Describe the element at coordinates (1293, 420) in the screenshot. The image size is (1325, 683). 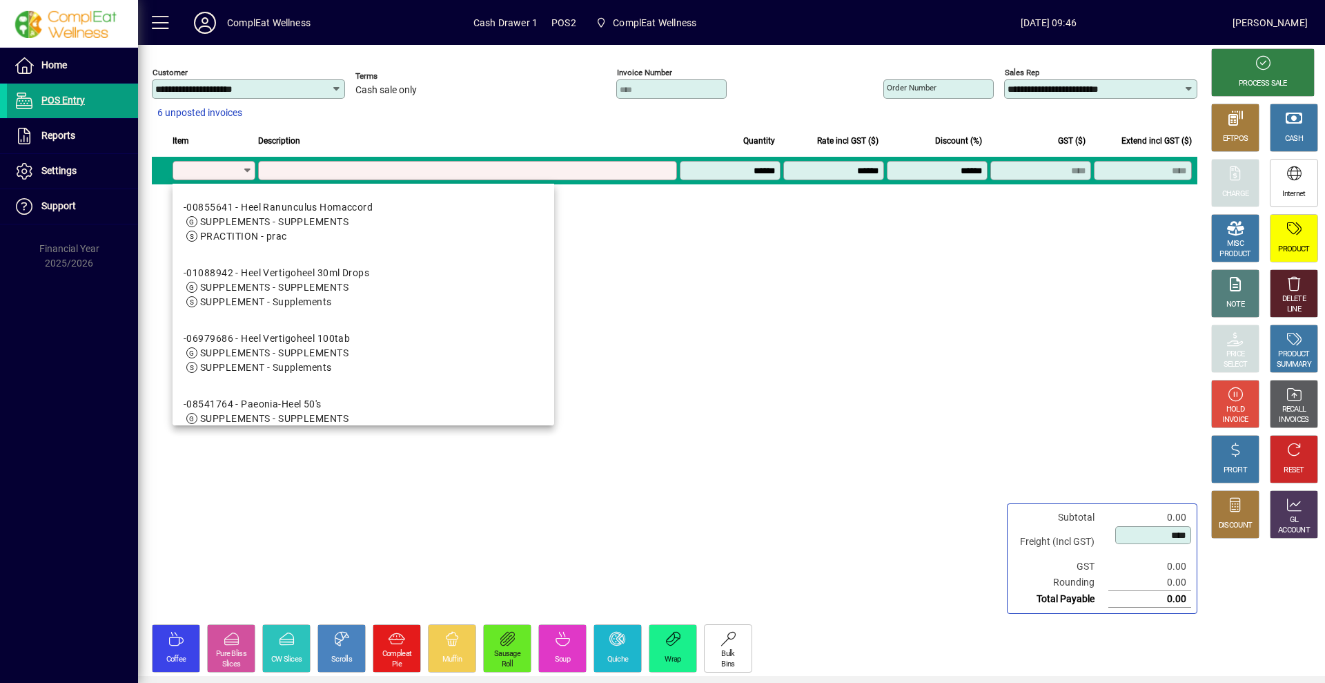
I see `div: INVOICES` at that location.